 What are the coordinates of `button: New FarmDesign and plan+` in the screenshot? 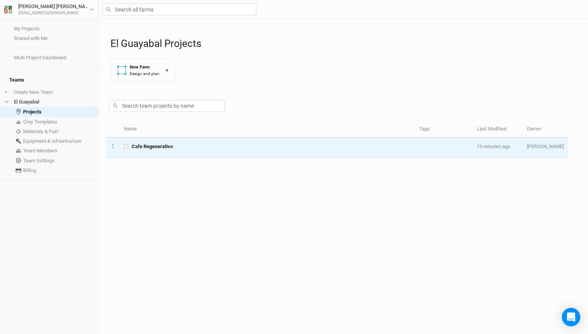 It's located at (143, 70).